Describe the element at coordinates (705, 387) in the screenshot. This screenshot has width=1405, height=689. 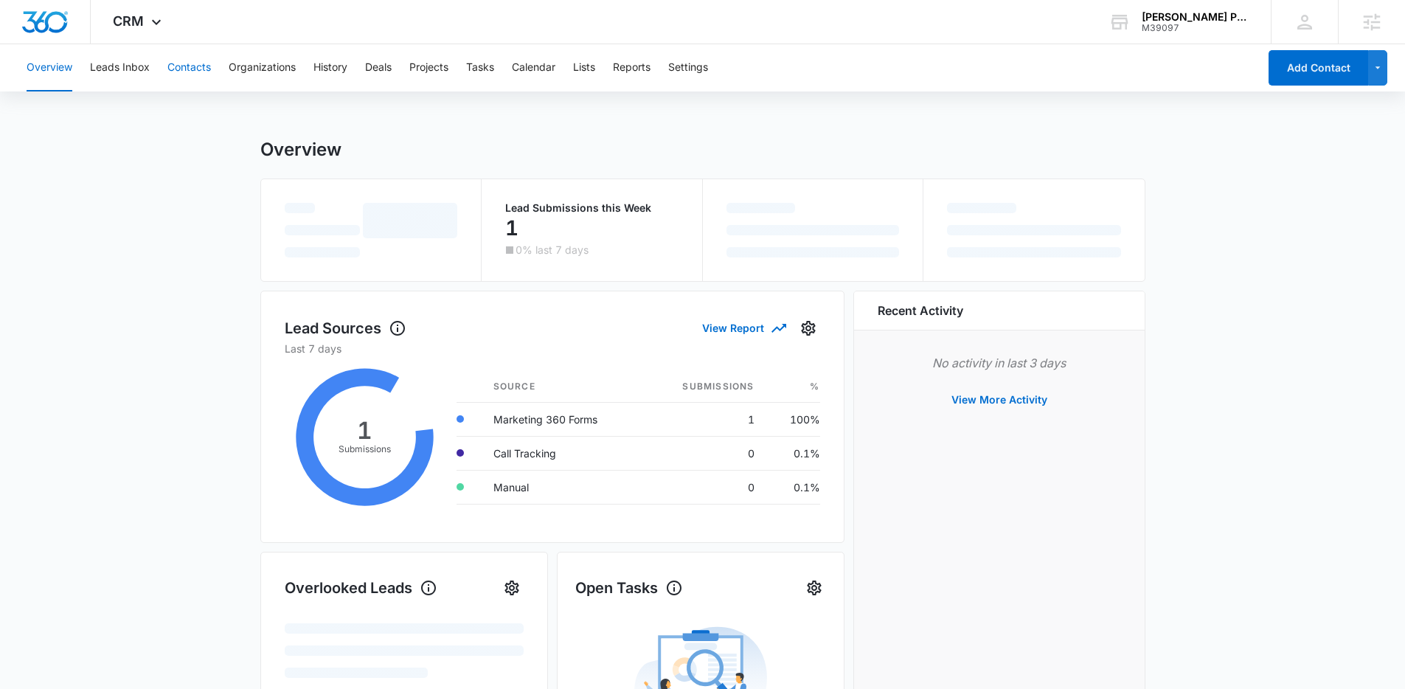
I see `th: Submissions` at that location.